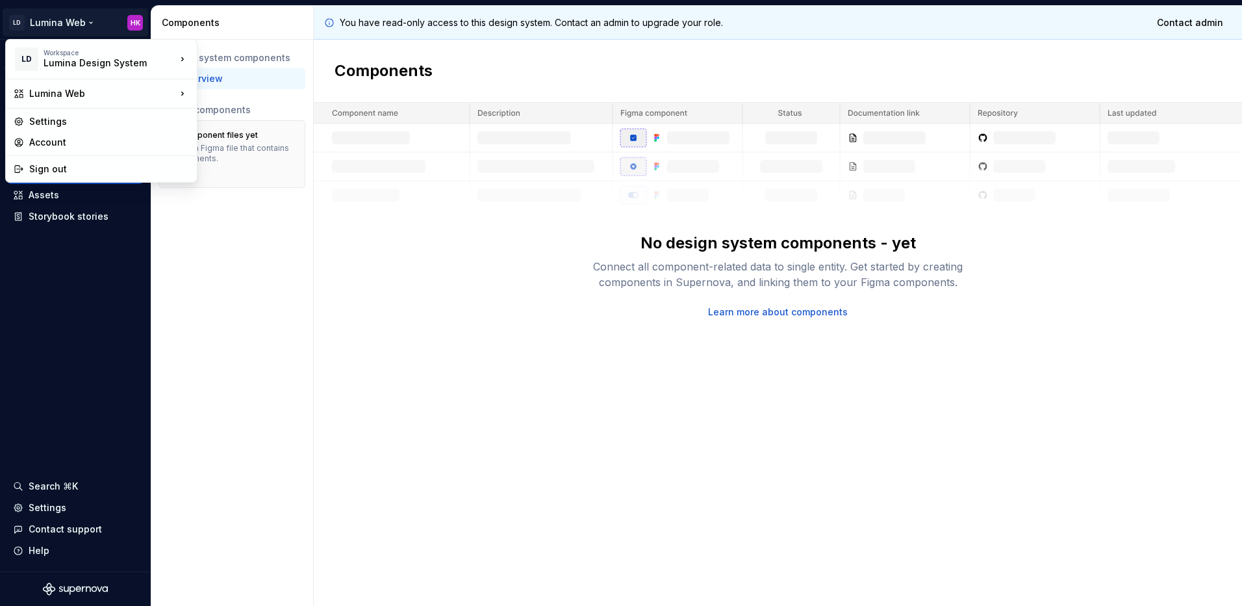 This screenshot has width=1242, height=606. What do you see at coordinates (27, 59) in the screenshot?
I see `div: LD` at bounding box center [27, 59].